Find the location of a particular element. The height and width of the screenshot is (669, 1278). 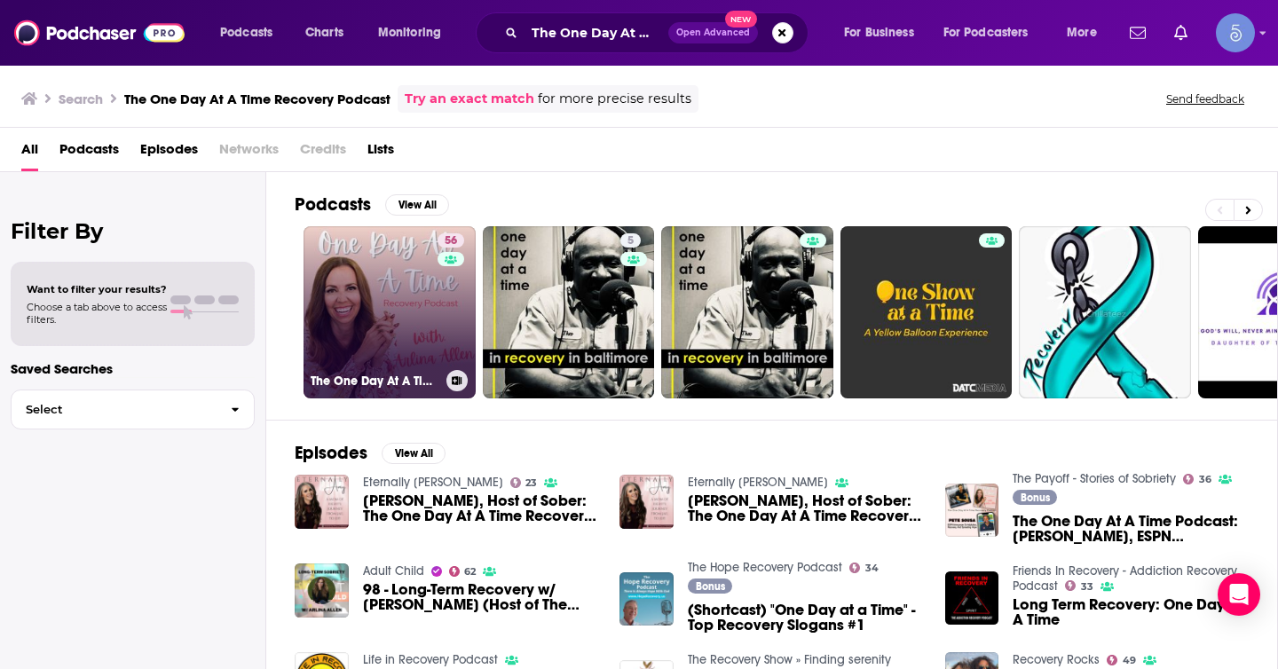

a: Adult Child is located at coordinates (393, 571).